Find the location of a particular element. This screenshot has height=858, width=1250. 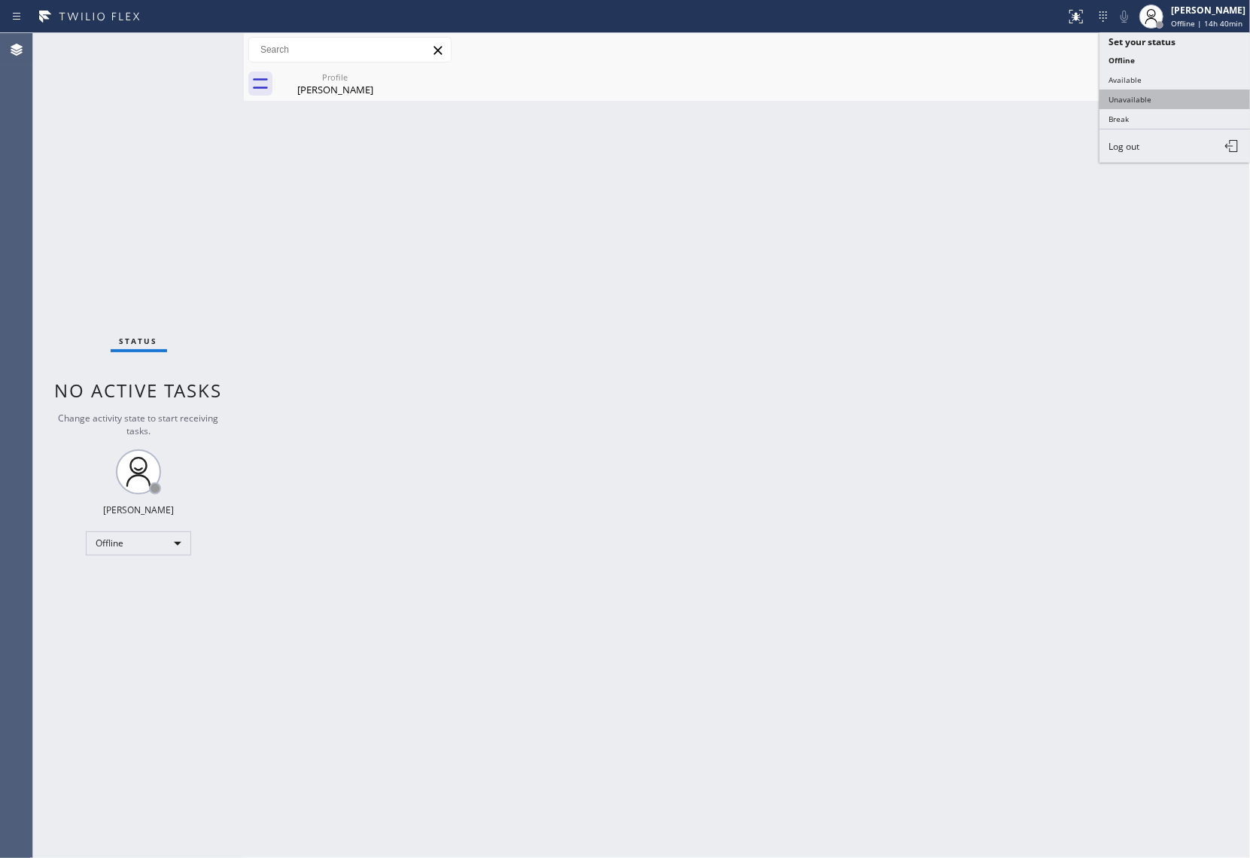

span: Status is located at coordinates (138, 341).